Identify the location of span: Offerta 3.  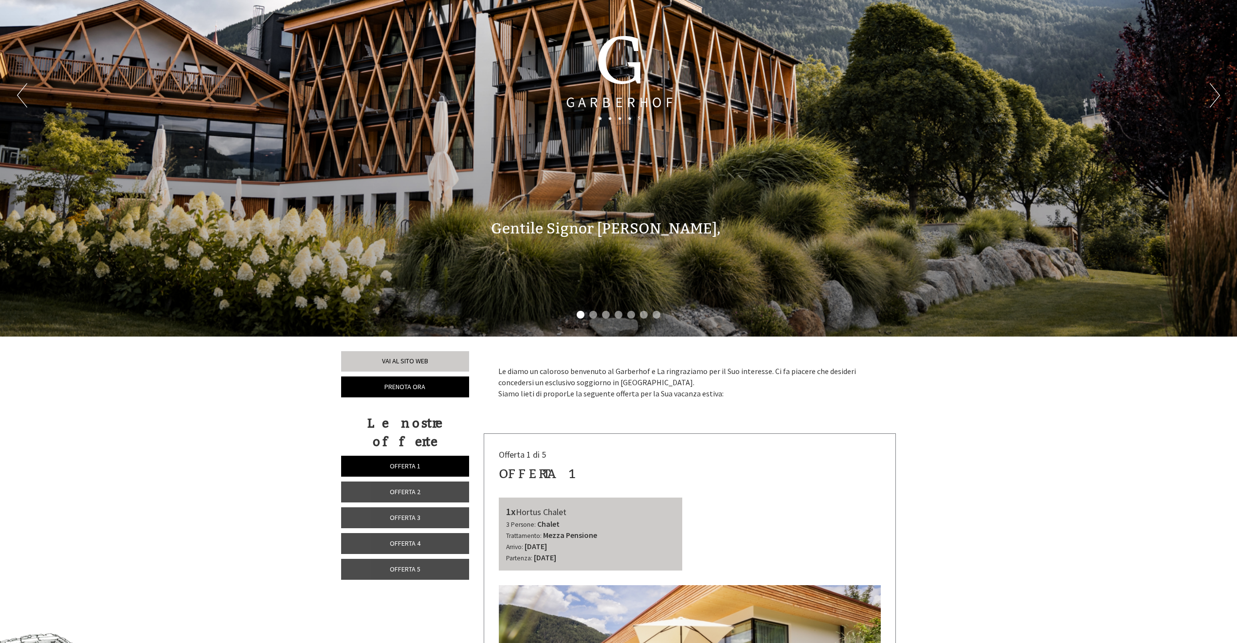
(405, 518).